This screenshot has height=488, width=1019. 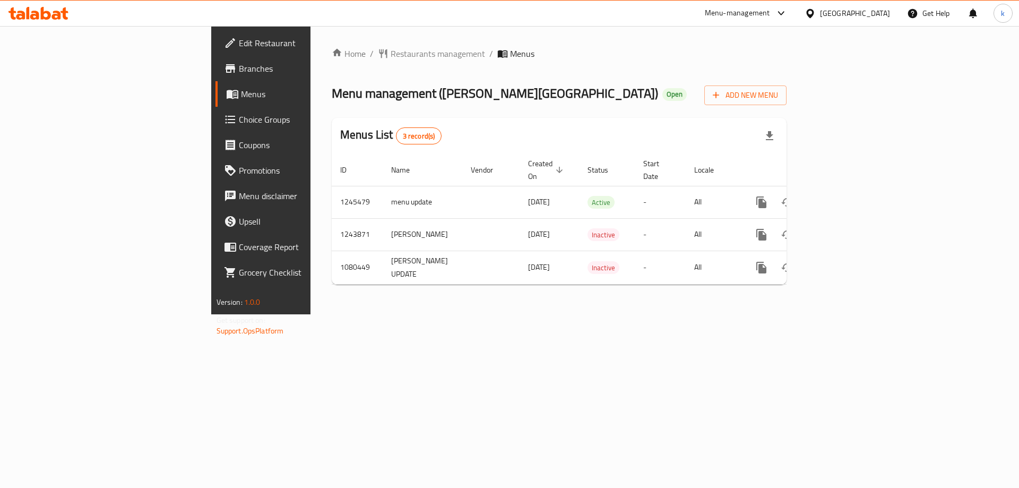 I want to click on a: Promotions, so click(x=298, y=170).